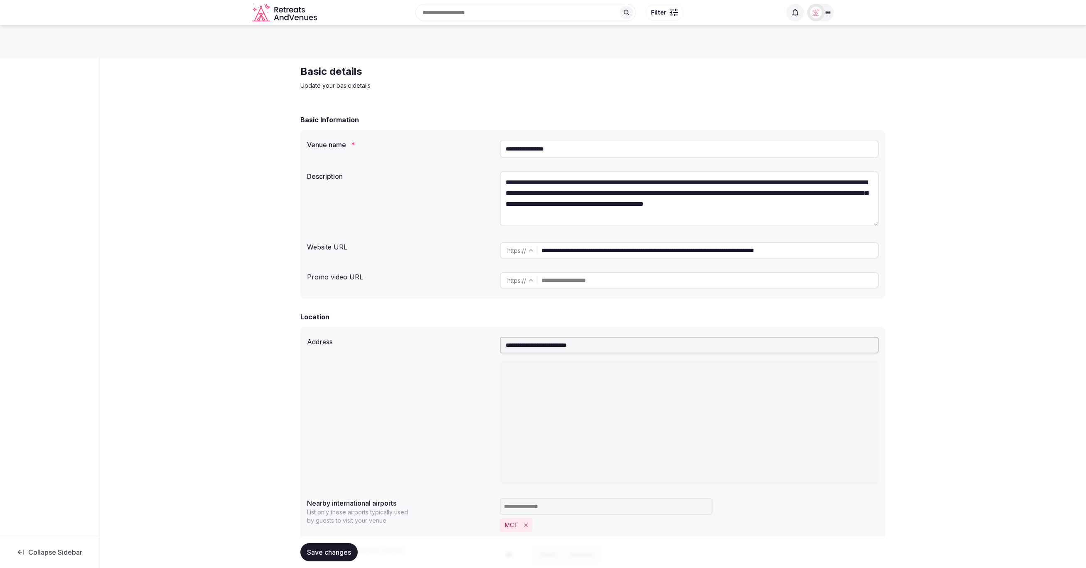 The height and width of the screenshot is (568, 1086). I want to click on p: List only those airports typically used by guests to visit your venue, so click(360, 516).